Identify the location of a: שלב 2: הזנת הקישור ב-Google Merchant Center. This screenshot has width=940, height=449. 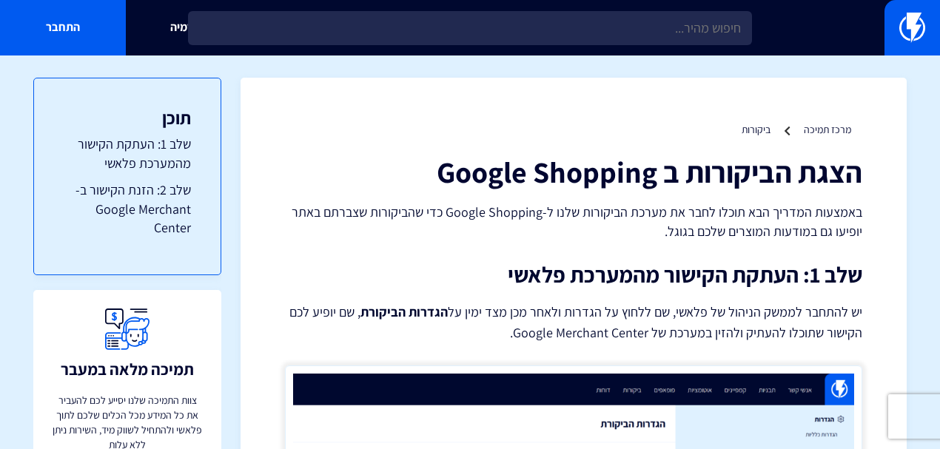
(127, 209).